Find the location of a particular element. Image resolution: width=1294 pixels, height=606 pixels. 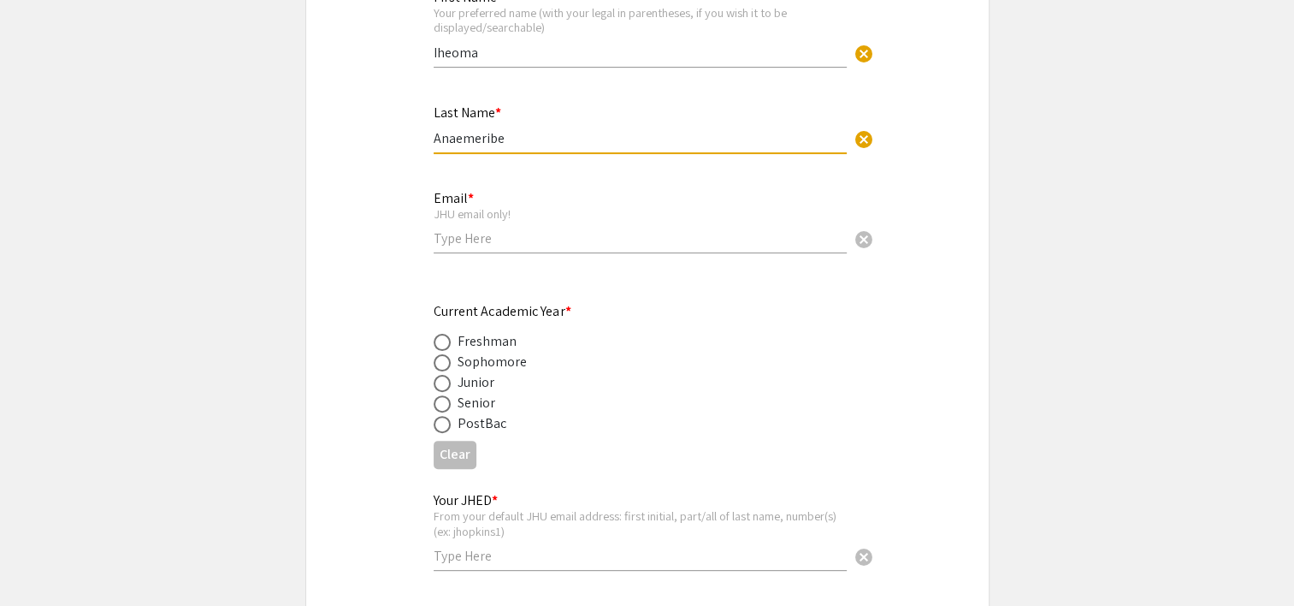

mat-label: Your JHED is located at coordinates (465, 499).